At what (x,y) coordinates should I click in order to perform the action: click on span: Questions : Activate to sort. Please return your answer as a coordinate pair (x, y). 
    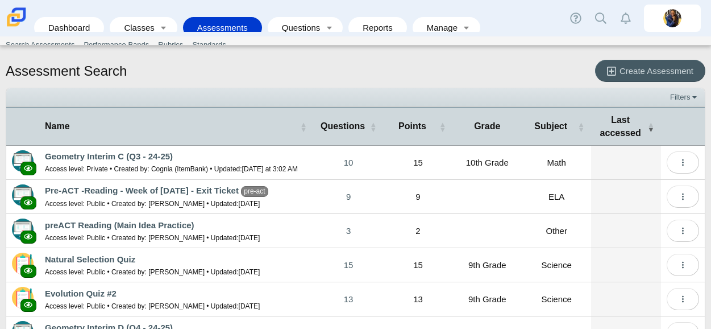
    Looking at the image, I should click on (373, 126).